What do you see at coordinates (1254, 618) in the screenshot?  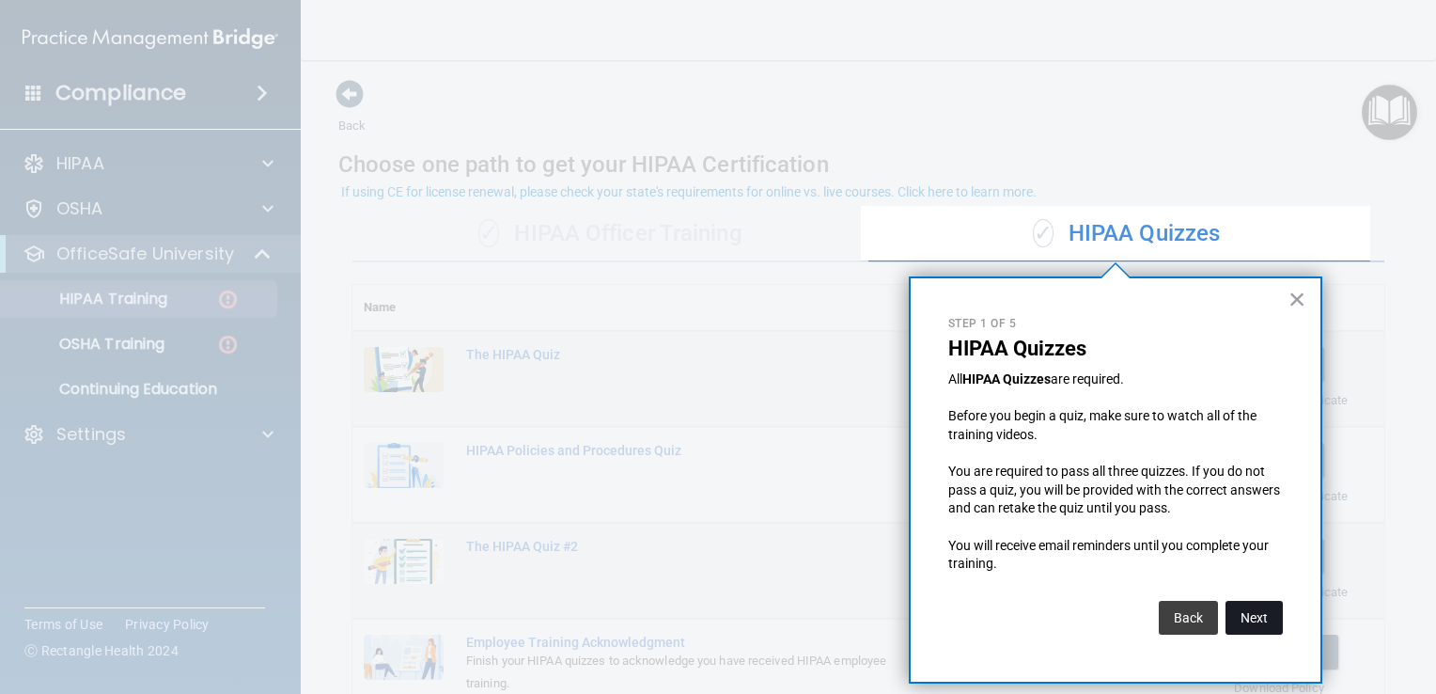 I see `button: Next` at bounding box center [1254, 618].